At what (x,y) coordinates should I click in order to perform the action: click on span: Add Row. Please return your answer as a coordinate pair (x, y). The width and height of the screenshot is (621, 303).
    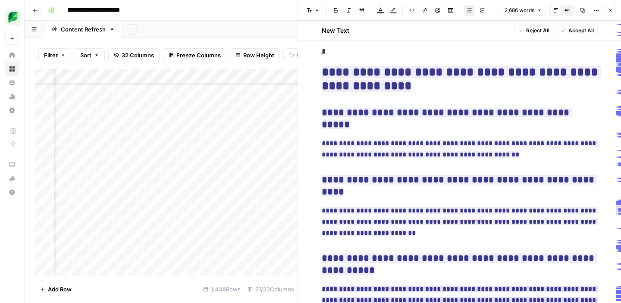
    Looking at the image, I should click on (59, 289).